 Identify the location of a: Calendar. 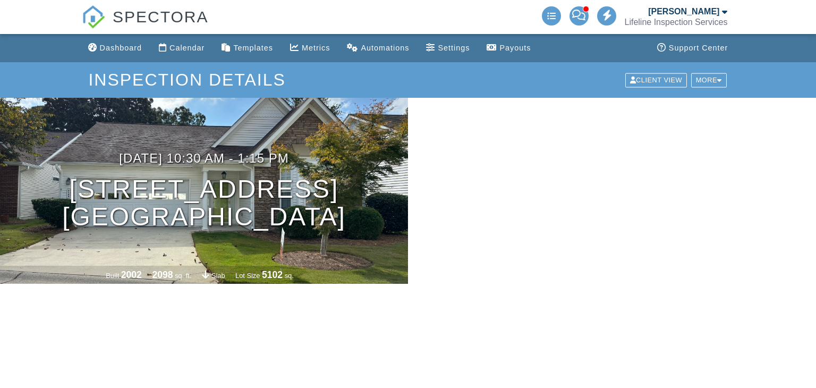
(182, 48).